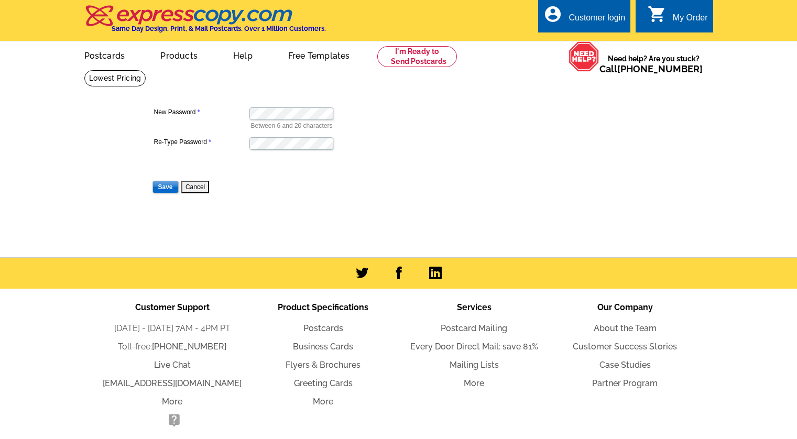 Image resolution: width=797 pixels, height=439 pixels. I want to click on a: Flyers & Brochures, so click(323, 365).